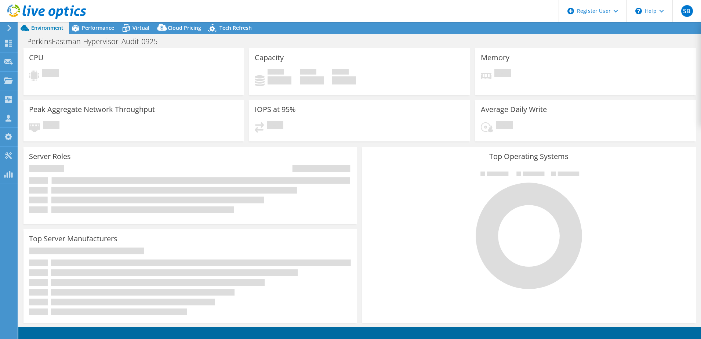 Image resolution: width=701 pixels, height=339 pixels. What do you see at coordinates (687, 11) in the screenshot?
I see `span: SB` at bounding box center [687, 11].